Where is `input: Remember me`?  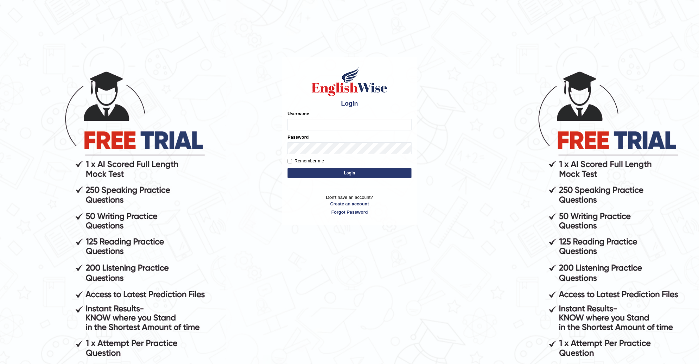 input: Remember me is located at coordinates (290, 161).